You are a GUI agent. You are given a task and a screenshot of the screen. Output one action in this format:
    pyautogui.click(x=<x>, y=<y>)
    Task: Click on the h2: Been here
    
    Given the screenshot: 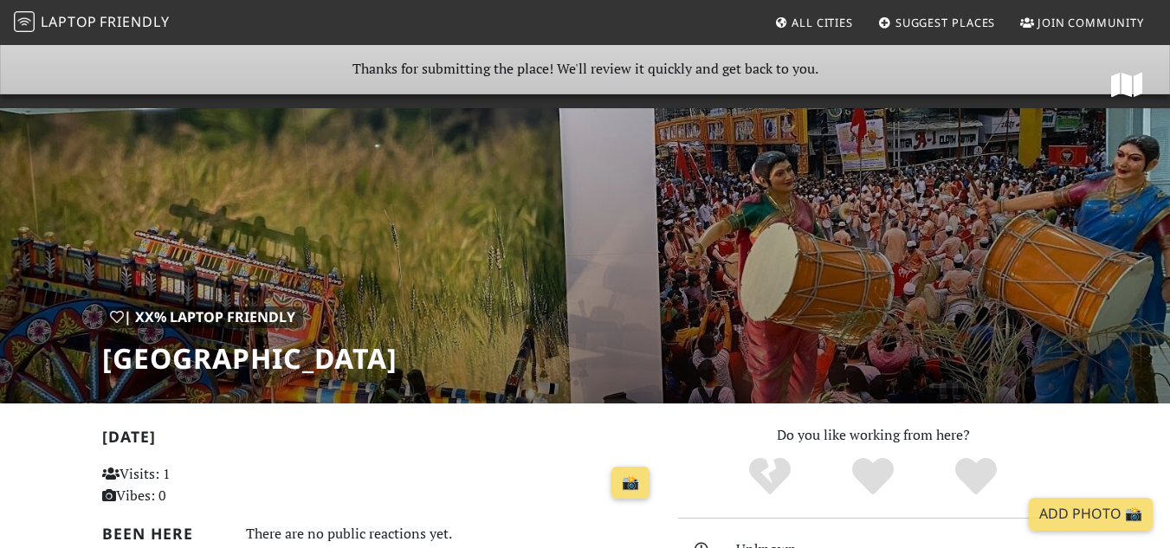 What is the action you would take?
    pyautogui.click(x=164, y=533)
    